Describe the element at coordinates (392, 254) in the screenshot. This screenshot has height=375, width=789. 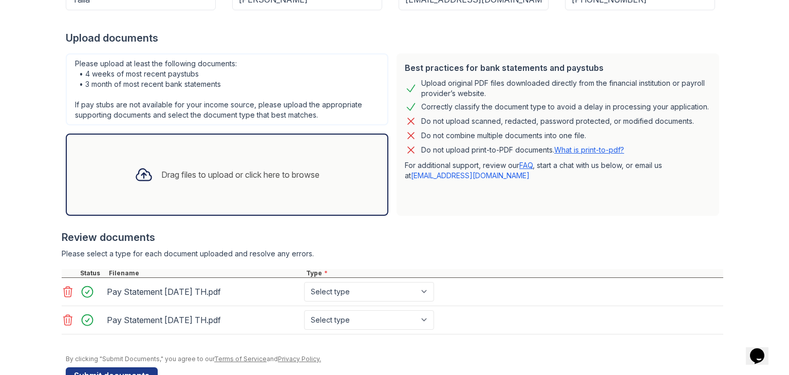
I see `div: Please select a type for each document uploaded and resolve any errors.` at that location.